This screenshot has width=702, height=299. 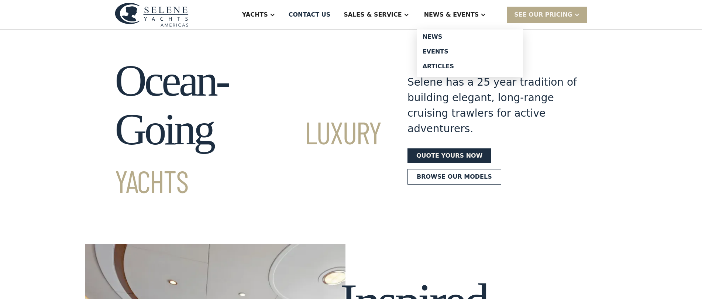 What do you see at coordinates (309, 15) in the screenshot?
I see `div: Contact US` at bounding box center [309, 15].